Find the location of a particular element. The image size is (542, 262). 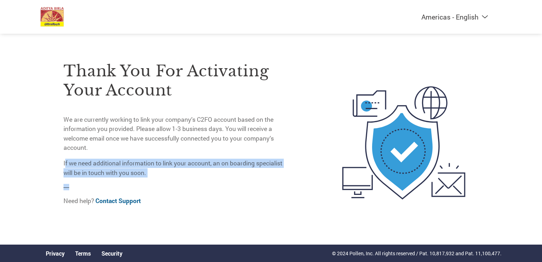

h3: Thank you for activating your account is located at coordinates (176, 81).